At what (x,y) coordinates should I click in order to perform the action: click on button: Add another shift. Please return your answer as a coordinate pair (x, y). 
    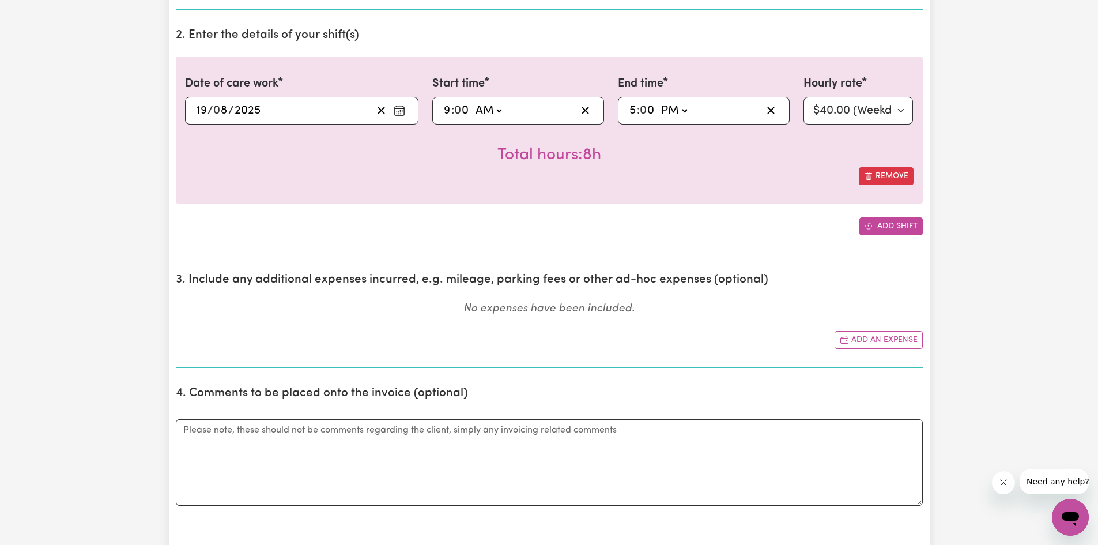
    Looking at the image, I should click on (891, 226).